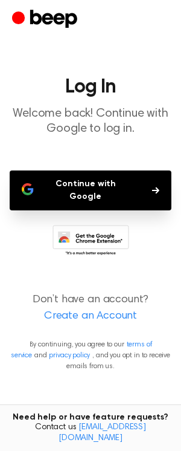 This screenshot has height=451, width=181. I want to click on button: Continue with Google, so click(91, 190).